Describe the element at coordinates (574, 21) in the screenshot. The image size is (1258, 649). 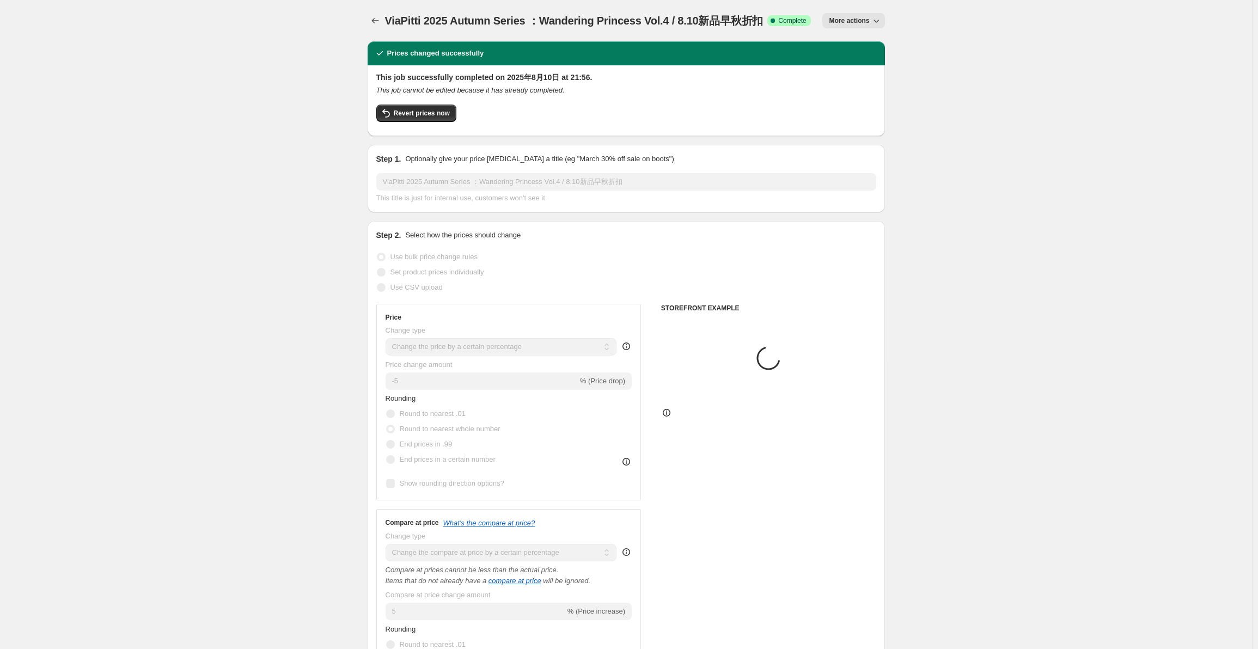
I see `span: ViaPitti 2025 Autumn Series ：Wandering Princess Vol.4 / 8.10新品早秋折扣` at that location.